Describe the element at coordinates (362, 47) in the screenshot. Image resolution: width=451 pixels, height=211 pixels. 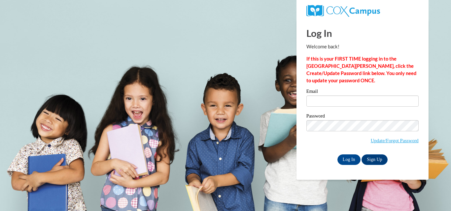
I see `p: Welcome back!` at that location.